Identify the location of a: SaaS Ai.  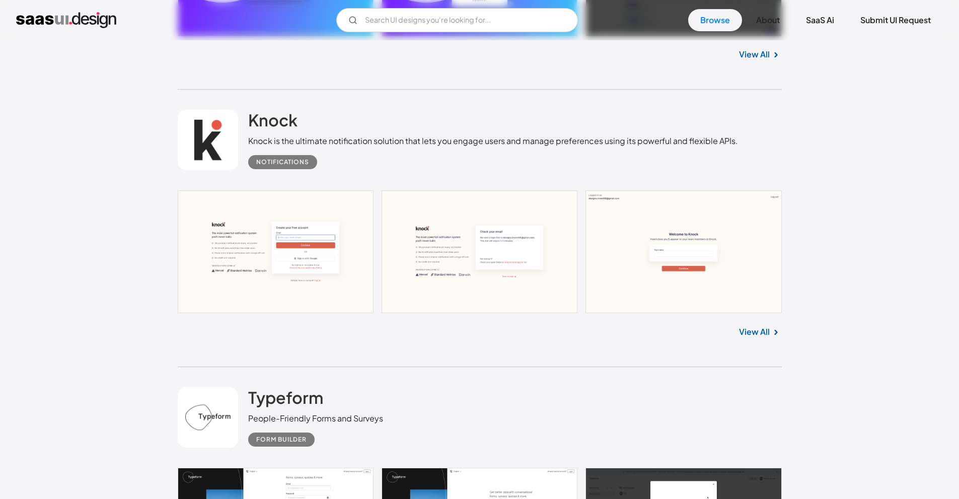
(820, 20).